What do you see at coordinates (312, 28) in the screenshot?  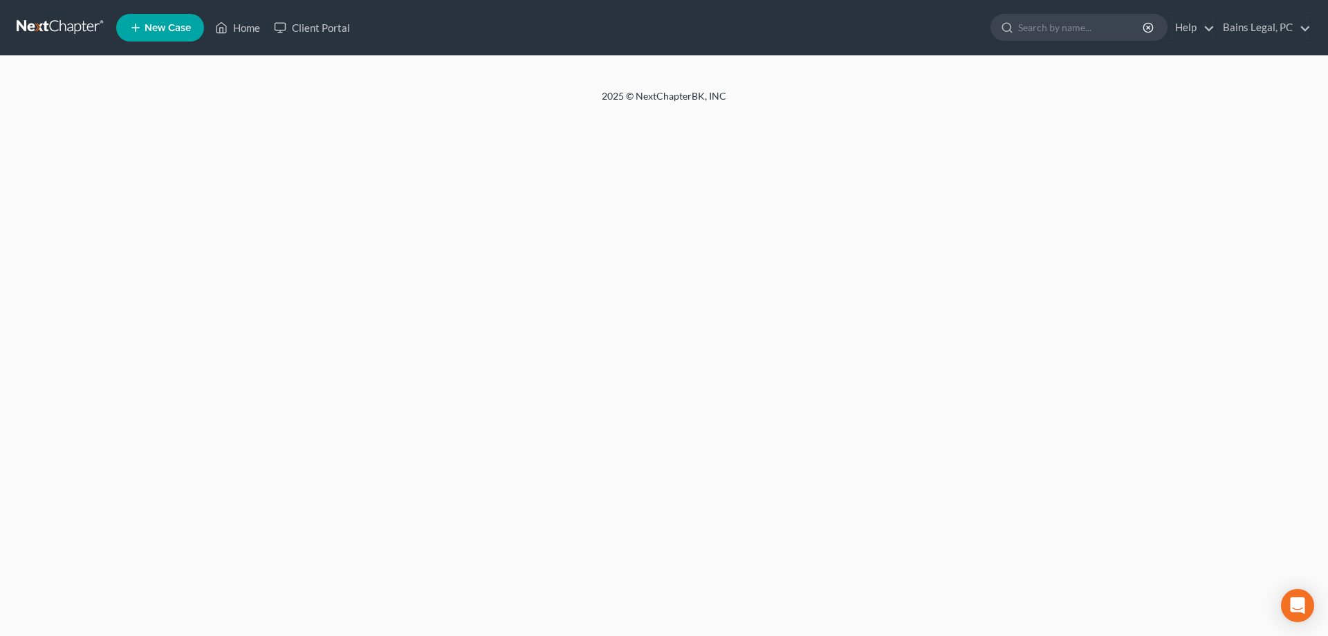 I see `a: Client Portal` at bounding box center [312, 28].